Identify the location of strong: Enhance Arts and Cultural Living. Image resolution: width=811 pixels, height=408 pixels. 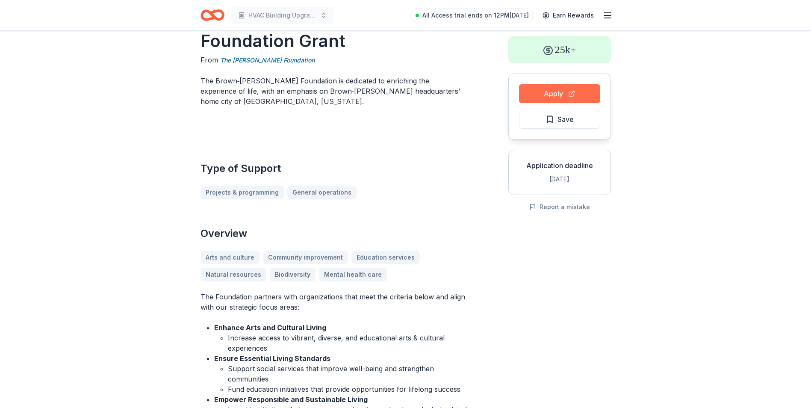
(270, 328).